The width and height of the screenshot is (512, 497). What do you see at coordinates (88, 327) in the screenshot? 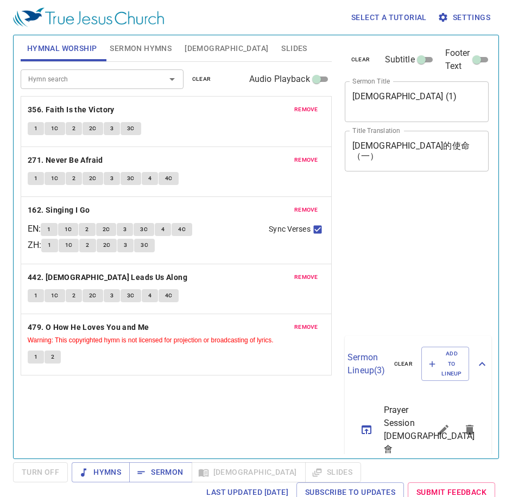
I see `b: 479. O How He Loves You and Me` at bounding box center [88, 327].